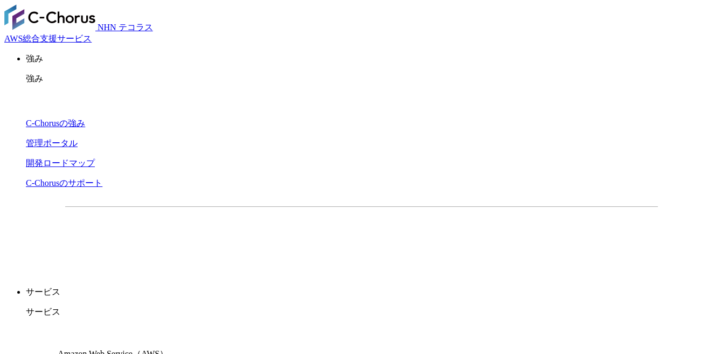 The height and width of the screenshot is (354, 701). Describe the element at coordinates (52, 143) in the screenshot. I see `a: 管理ポータル` at that location.